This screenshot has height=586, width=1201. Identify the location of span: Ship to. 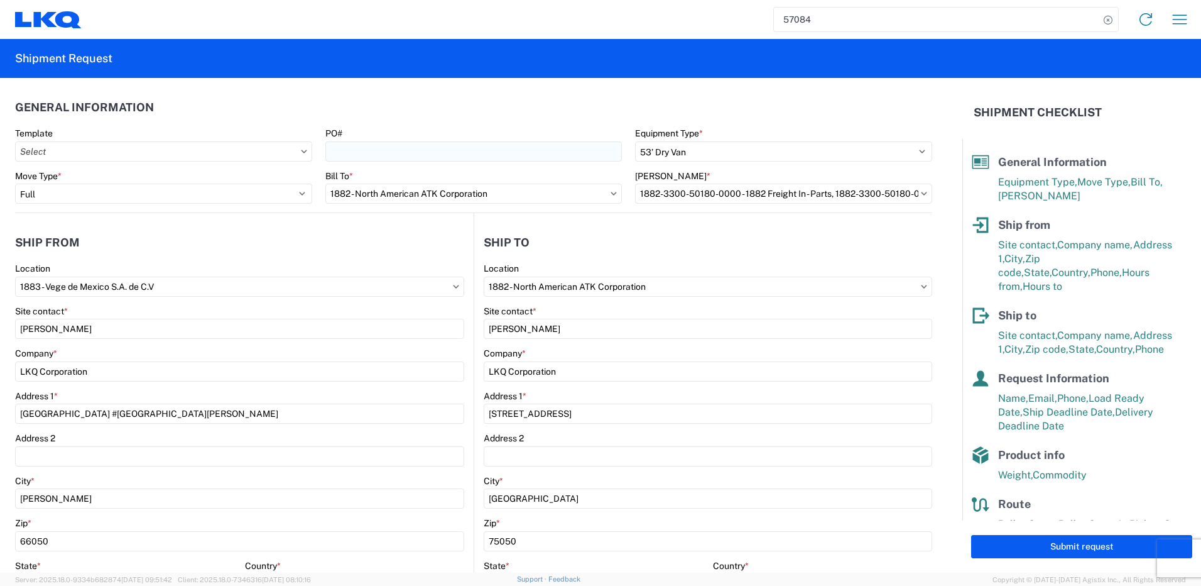
(1017, 315).